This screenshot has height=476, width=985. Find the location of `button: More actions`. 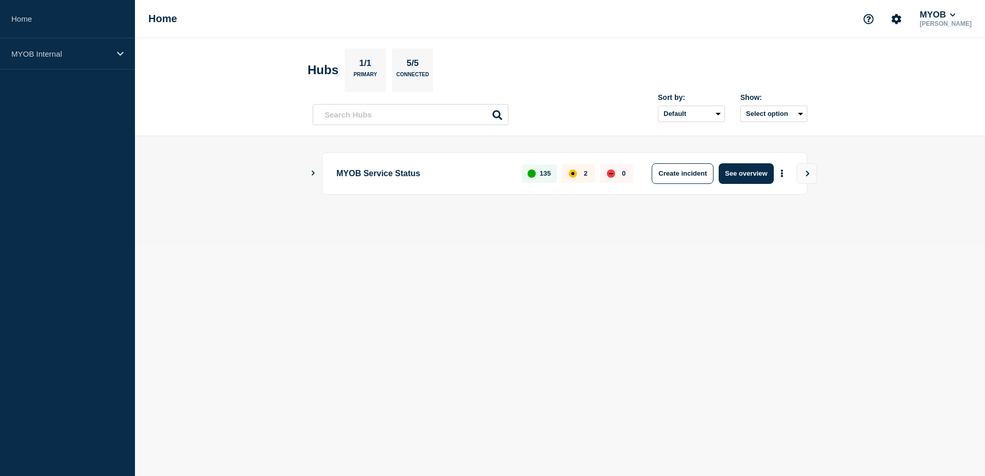

button: More actions is located at coordinates (782, 173).